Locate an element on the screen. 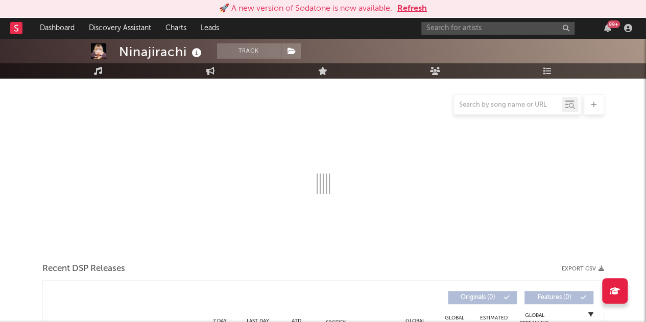 The height and width of the screenshot is (322, 646). div: 99 + is located at coordinates (614, 24).